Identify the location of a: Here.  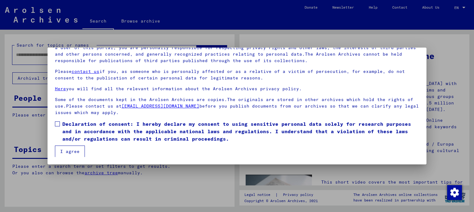
(60, 89).